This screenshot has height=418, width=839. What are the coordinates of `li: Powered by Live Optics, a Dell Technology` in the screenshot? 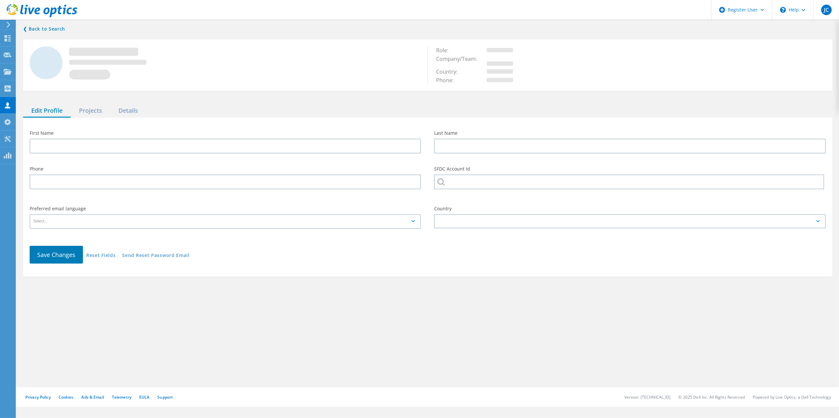 It's located at (792, 397).